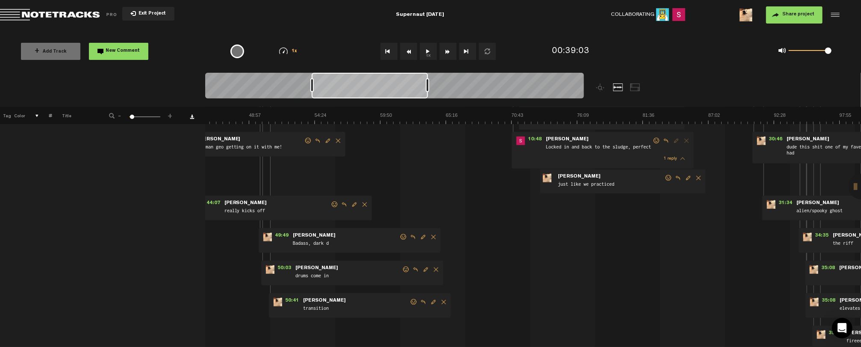 The width and height of the screenshot is (861, 347). Describe the element at coordinates (786, 204) in the screenshot. I see `span: 31:34` at that location.